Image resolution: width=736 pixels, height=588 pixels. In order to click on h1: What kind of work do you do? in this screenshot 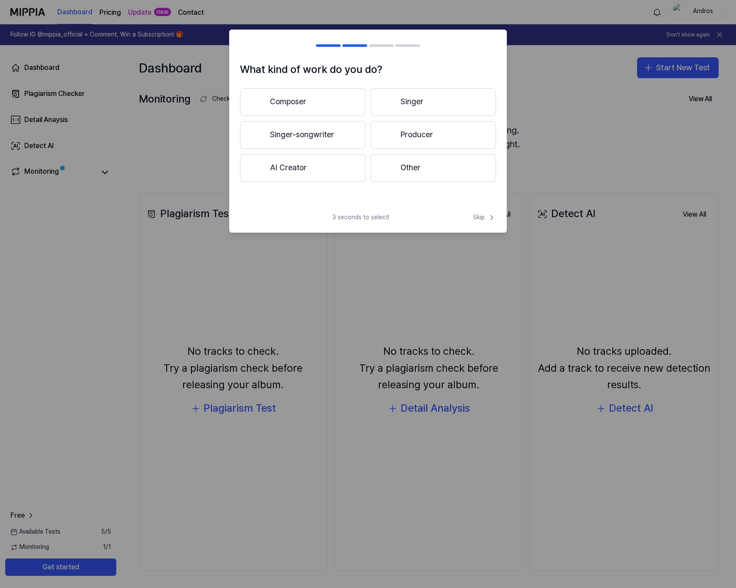, I will do `click(368, 69)`.